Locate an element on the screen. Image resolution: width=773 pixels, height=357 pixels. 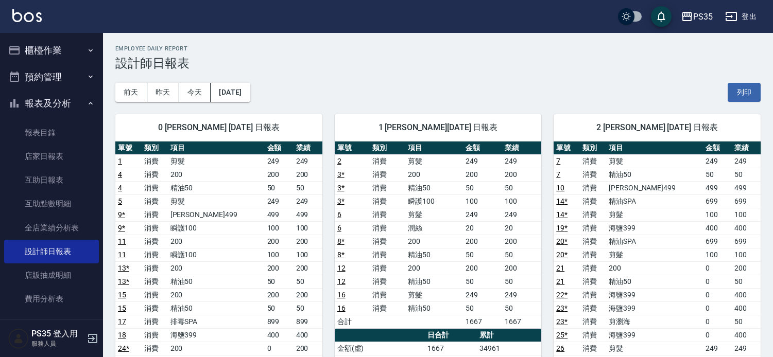
a: 15 is located at coordinates (122, 295).